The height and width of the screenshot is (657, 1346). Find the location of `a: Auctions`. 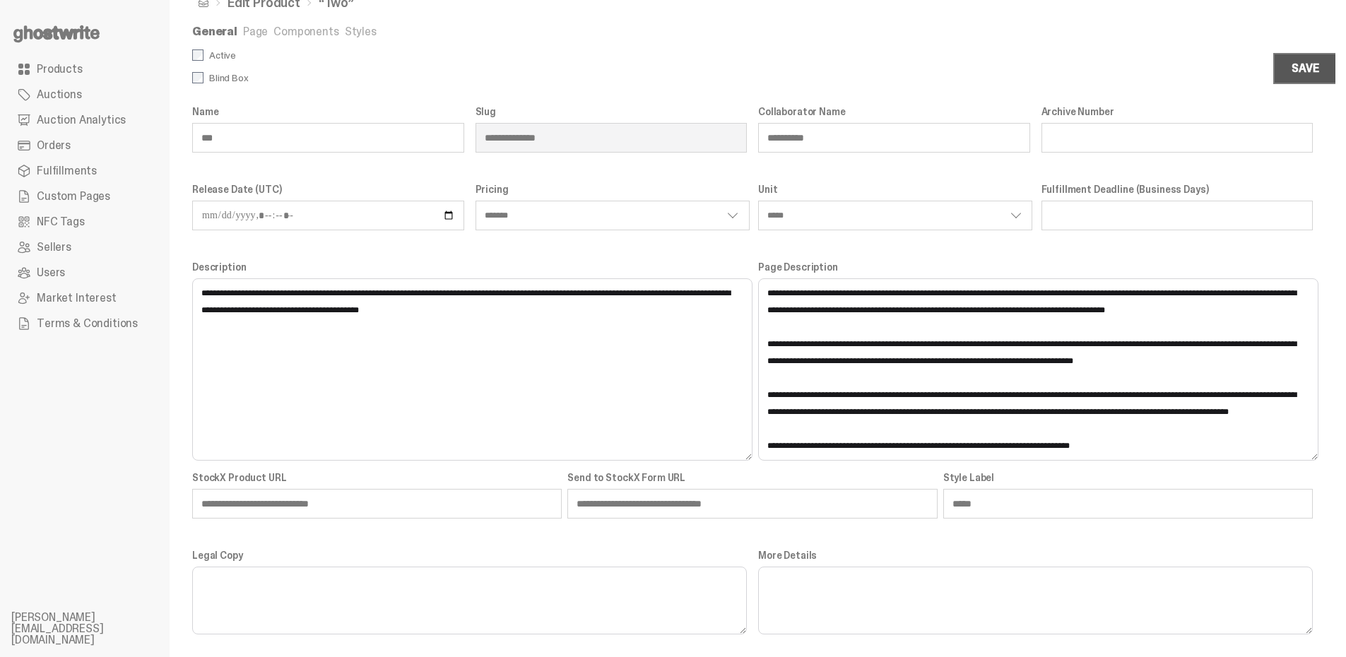

a: Auctions is located at coordinates (85, 95).